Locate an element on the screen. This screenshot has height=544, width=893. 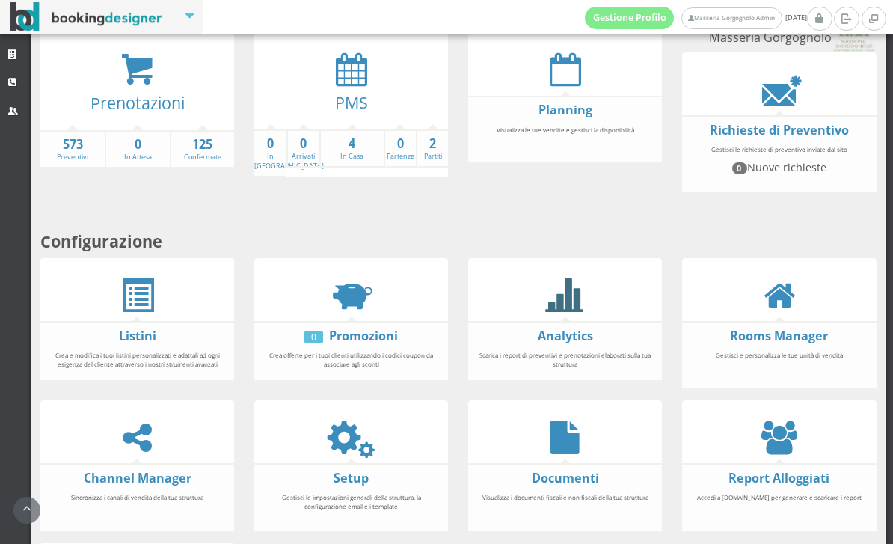
div: Scarica i report di preventivi e prenotazioni elaborati sulla tua struttura is located at coordinates (565, 359).